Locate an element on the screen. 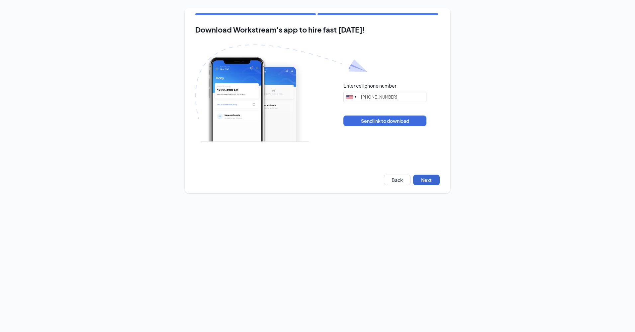 This screenshot has width=635, height=332. button: Back is located at coordinates (397, 180).